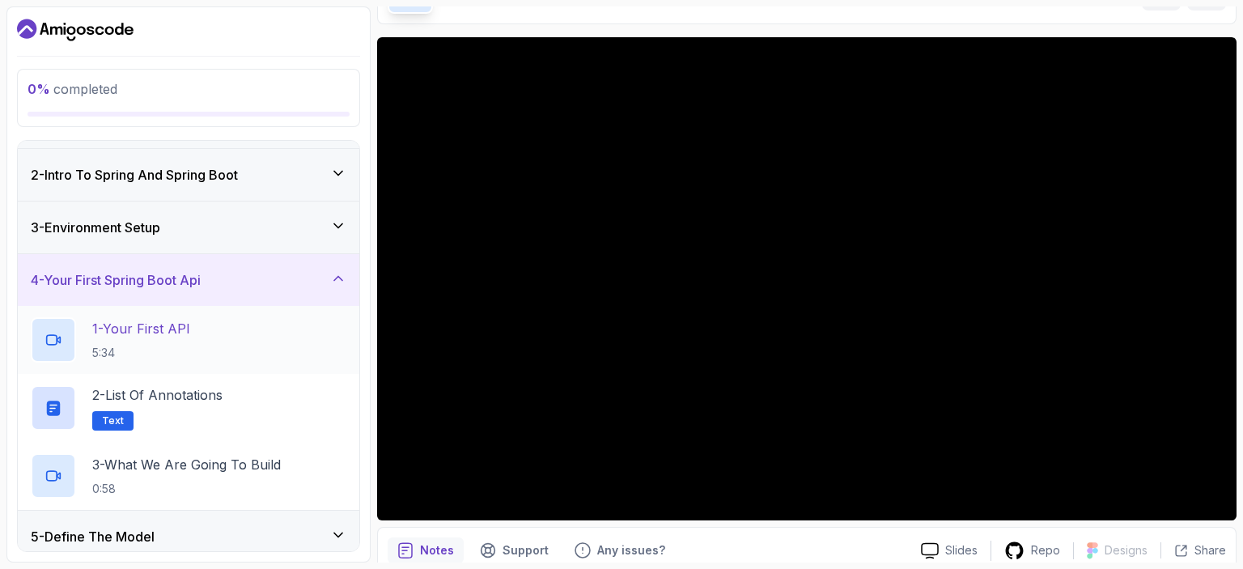  Describe the element at coordinates (189, 280) in the screenshot. I see `button: 4-Your First Spring Boot Api` at that location.